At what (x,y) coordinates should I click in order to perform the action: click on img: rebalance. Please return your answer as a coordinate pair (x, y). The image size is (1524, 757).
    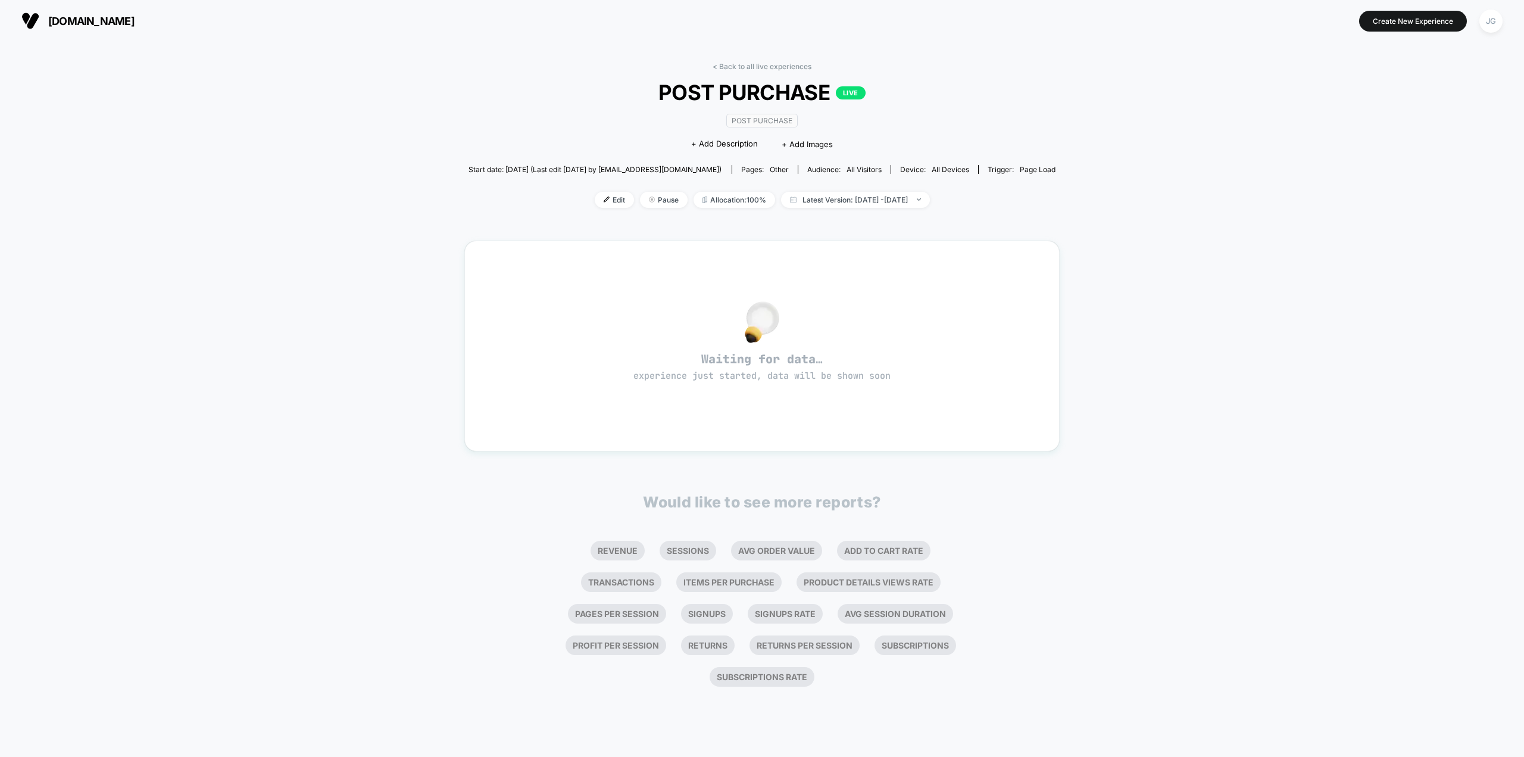
    Looking at the image, I should click on (705, 199).